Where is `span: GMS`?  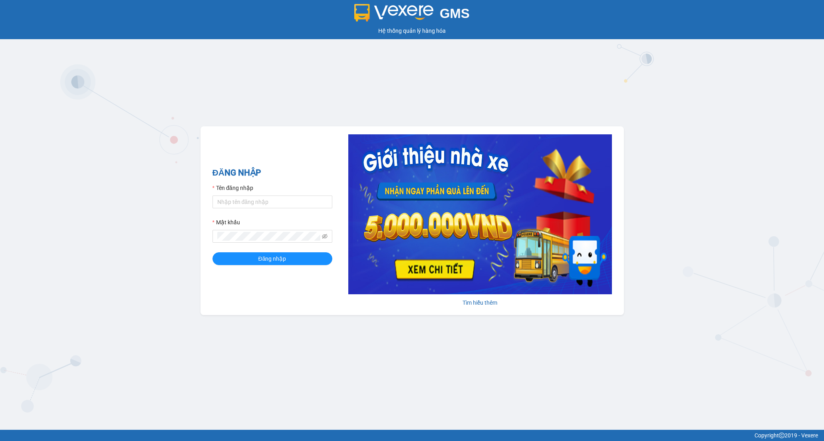
span: GMS is located at coordinates (455, 13).